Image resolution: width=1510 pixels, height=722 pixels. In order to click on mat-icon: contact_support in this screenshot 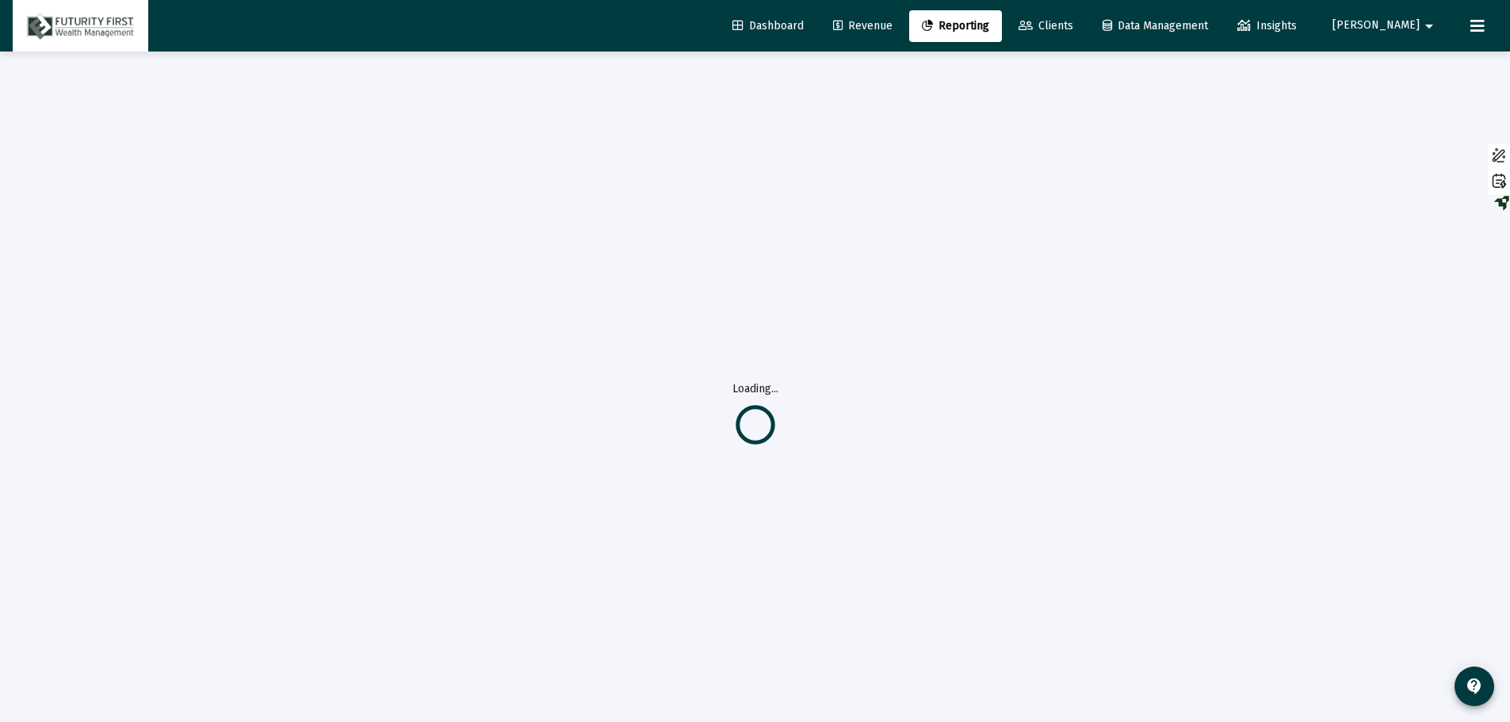, I will do `click(1474, 686)`.